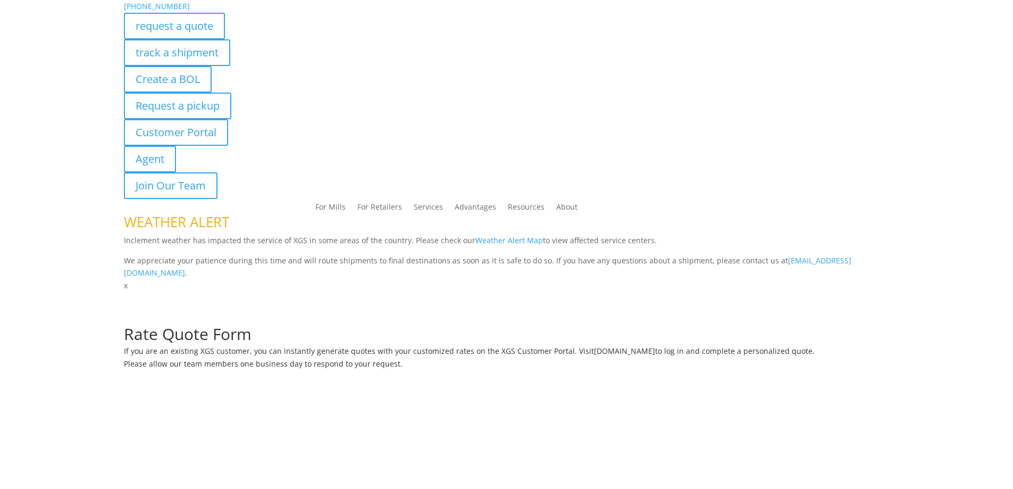  Describe the element at coordinates (176, 132) in the screenshot. I see `a: Customer Portal` at that location.